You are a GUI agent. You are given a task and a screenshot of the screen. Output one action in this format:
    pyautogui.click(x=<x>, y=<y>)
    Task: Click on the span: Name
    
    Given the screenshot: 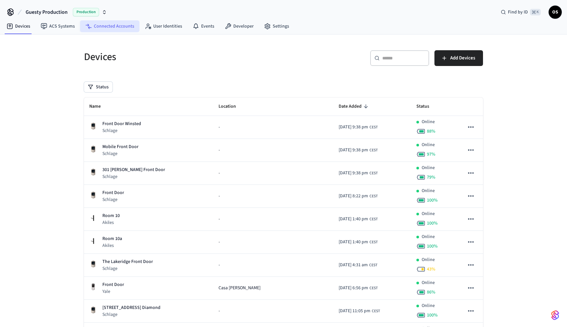 What is the action you would take?
    pyautogui.click(x=99, y=106)
    